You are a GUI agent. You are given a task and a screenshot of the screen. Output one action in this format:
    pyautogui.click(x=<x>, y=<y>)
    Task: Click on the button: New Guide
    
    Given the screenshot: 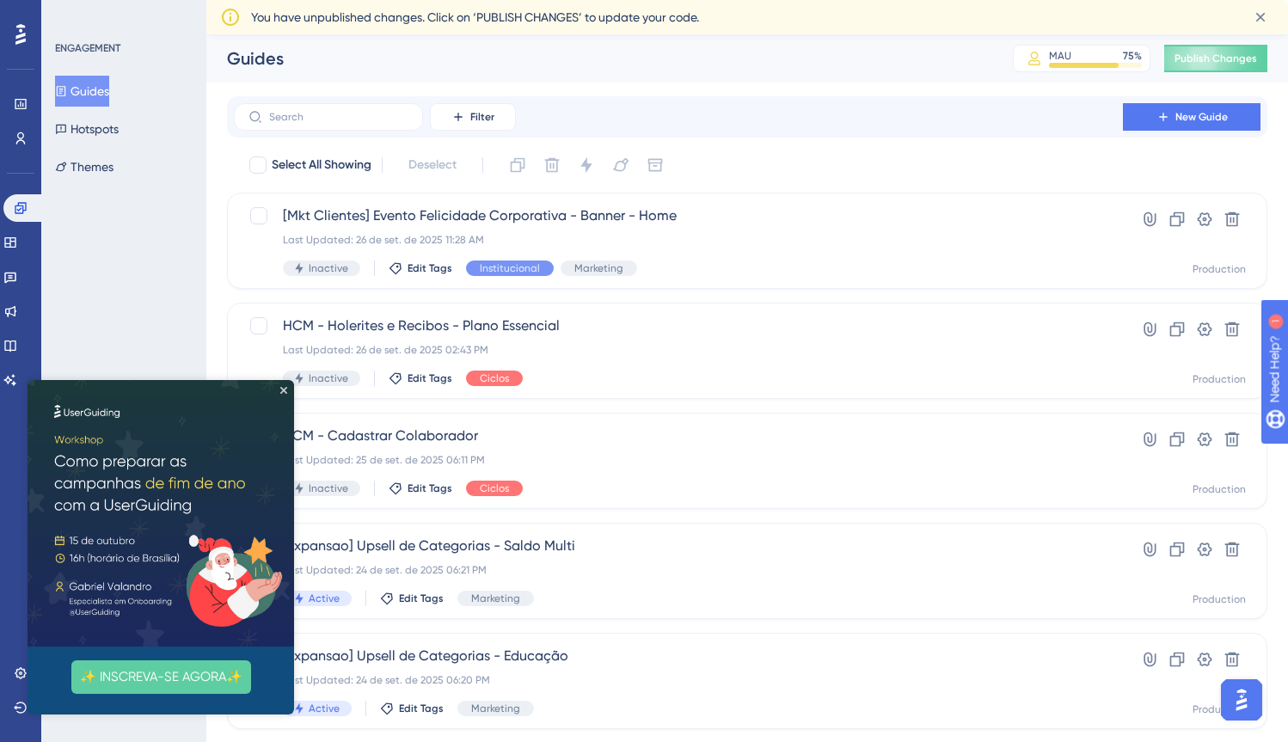 What is the action you would take?
    pyautogui.click(x=1191, y=117)
    